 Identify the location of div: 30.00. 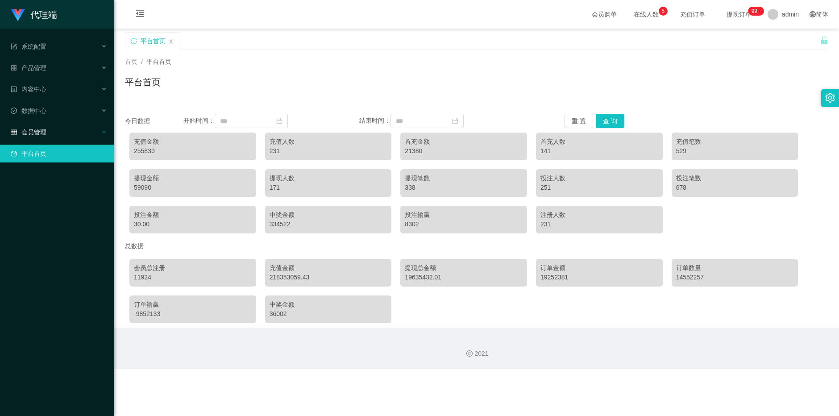
(193, 224).